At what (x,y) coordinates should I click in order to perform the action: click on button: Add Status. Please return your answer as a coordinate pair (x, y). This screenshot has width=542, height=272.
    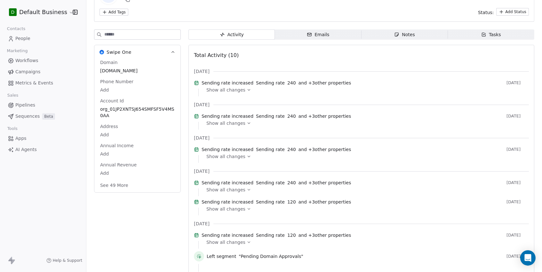
    Looking at the image, I should click on (513, 12).